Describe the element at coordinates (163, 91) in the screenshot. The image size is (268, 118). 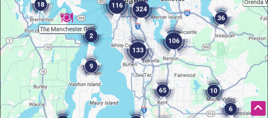
I see `div: 65` at that location.